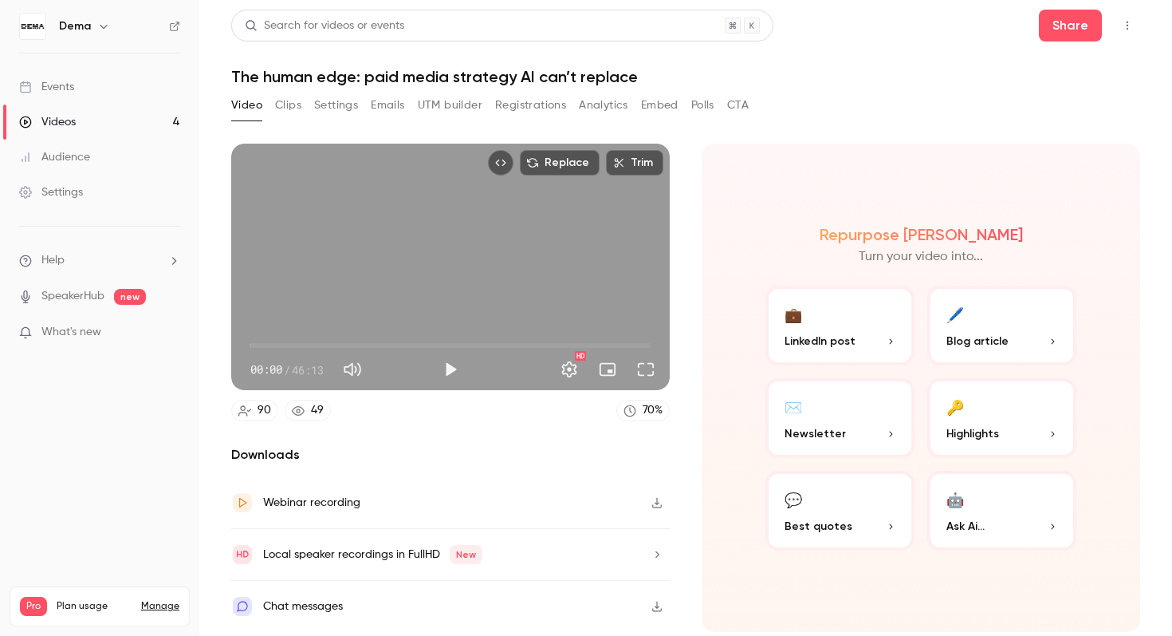 This screenshot has height=636, width=1172. Describe the element at coordinates (254, 410) in the screenshot. I see `a: 90` at that location.